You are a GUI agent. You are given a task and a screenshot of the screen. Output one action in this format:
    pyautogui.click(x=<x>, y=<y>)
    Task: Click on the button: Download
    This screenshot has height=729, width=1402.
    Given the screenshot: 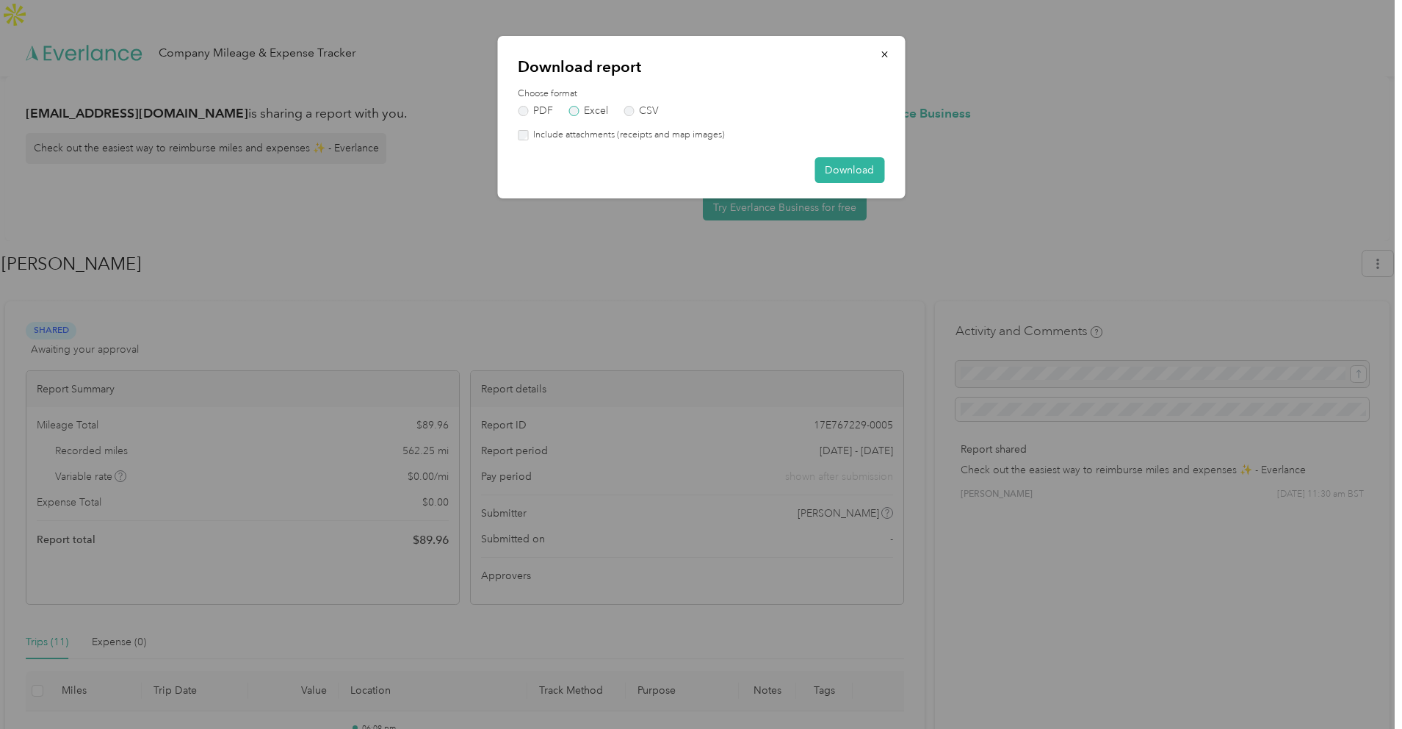 What is the action you would take?
    pyautogui.click(x=849, y=170)
    